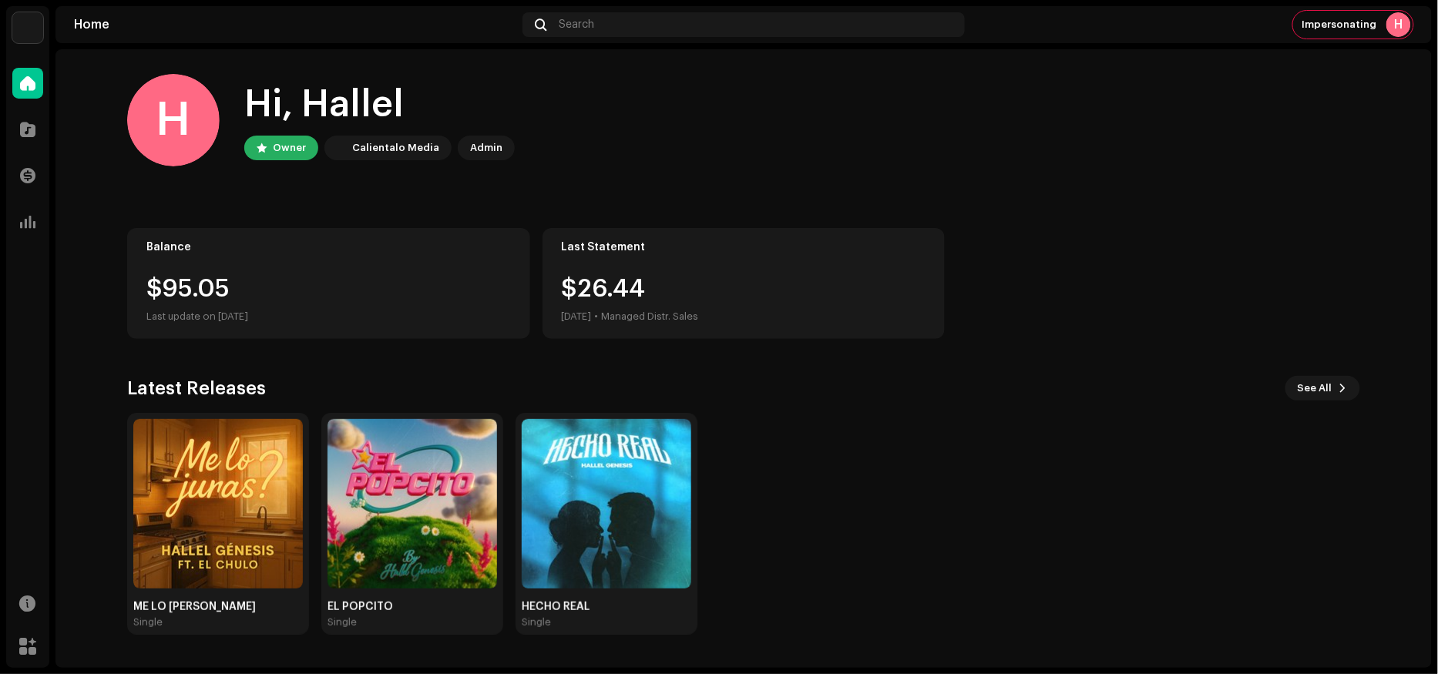  I want to click on h3: Latest Releases, so click(197, 388).